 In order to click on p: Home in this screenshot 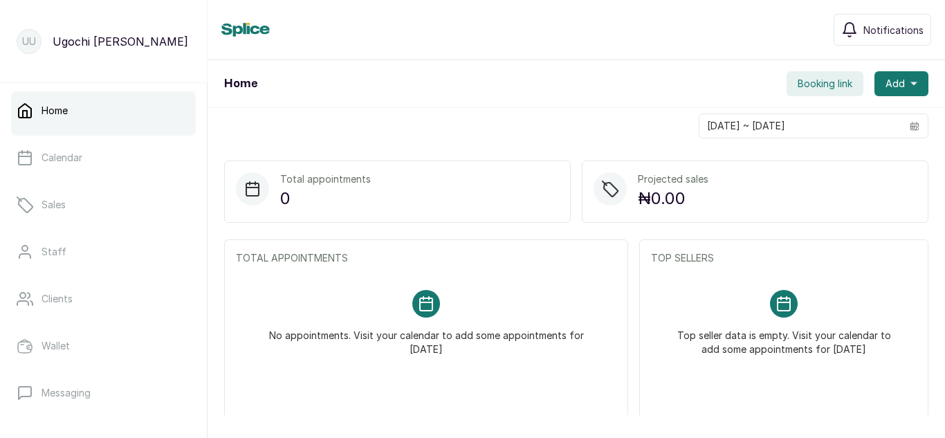, I will do `click(55, 111)`.